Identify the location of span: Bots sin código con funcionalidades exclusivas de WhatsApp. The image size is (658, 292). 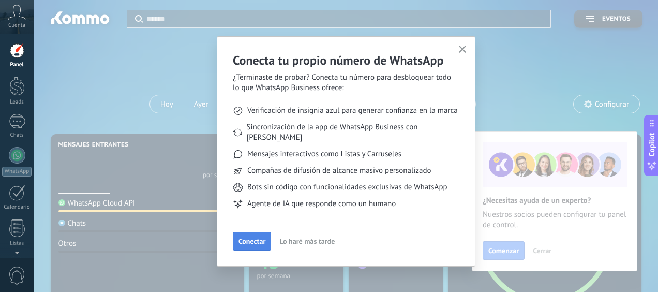
(347, 187).